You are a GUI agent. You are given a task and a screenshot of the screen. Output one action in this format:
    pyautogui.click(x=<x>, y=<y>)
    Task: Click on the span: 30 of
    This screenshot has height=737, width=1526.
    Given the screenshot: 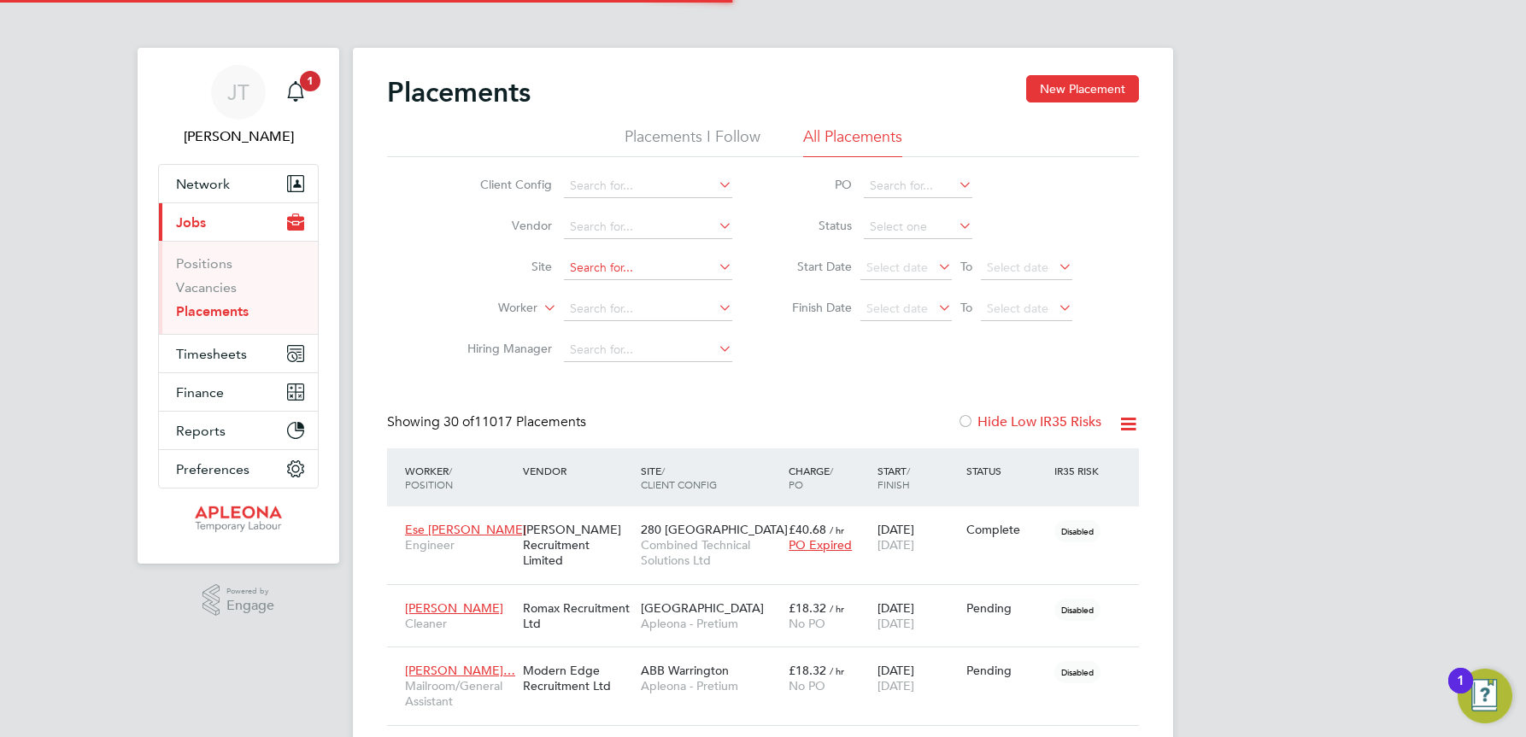 What is the action you would take?
    pyautogui.click(x=459, y=422)
    